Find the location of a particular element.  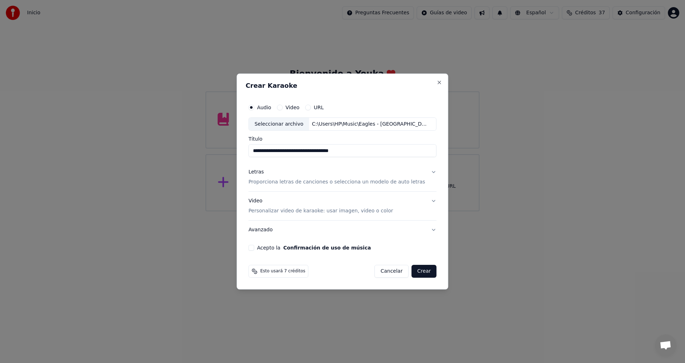

label: URL is located at coordinates (319, 107).